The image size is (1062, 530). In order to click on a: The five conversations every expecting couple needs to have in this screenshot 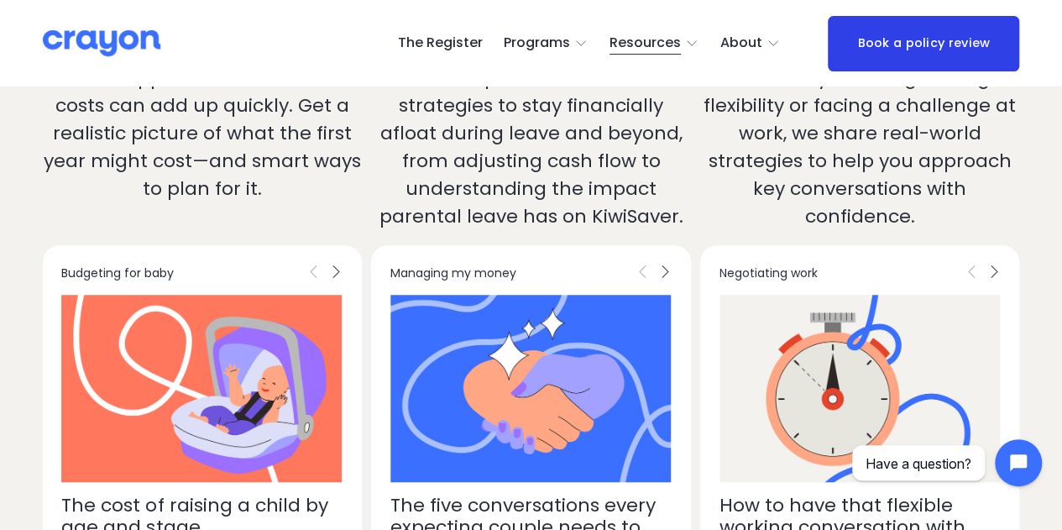, I will do `click(531, 388)`.